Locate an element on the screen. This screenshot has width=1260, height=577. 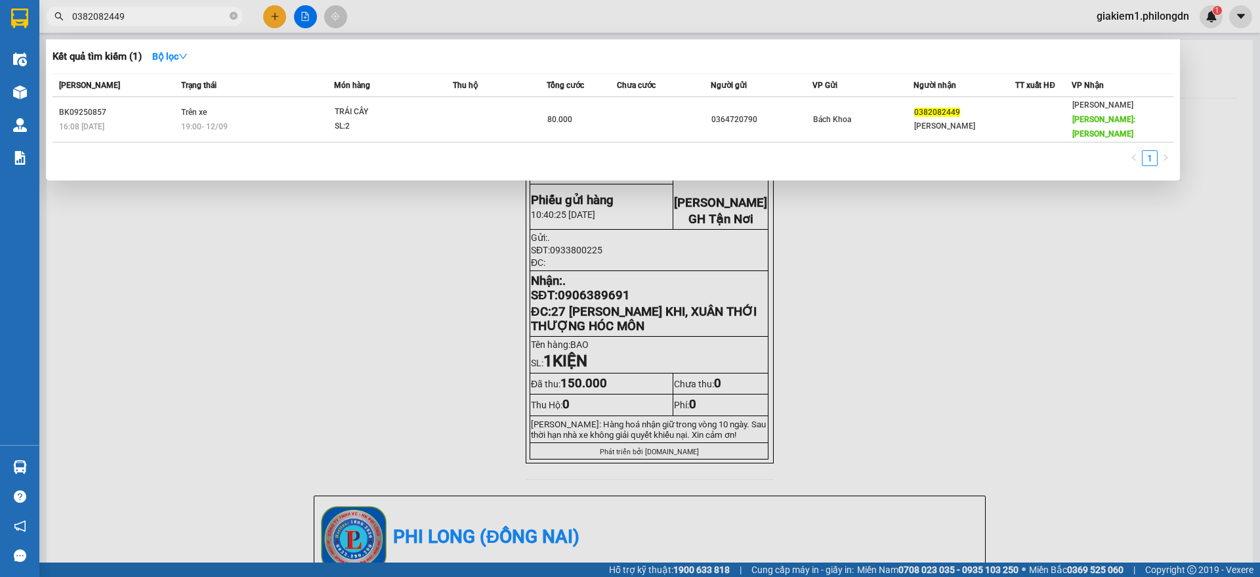
span: VP Nhận is located at coordinates (1087, 85).